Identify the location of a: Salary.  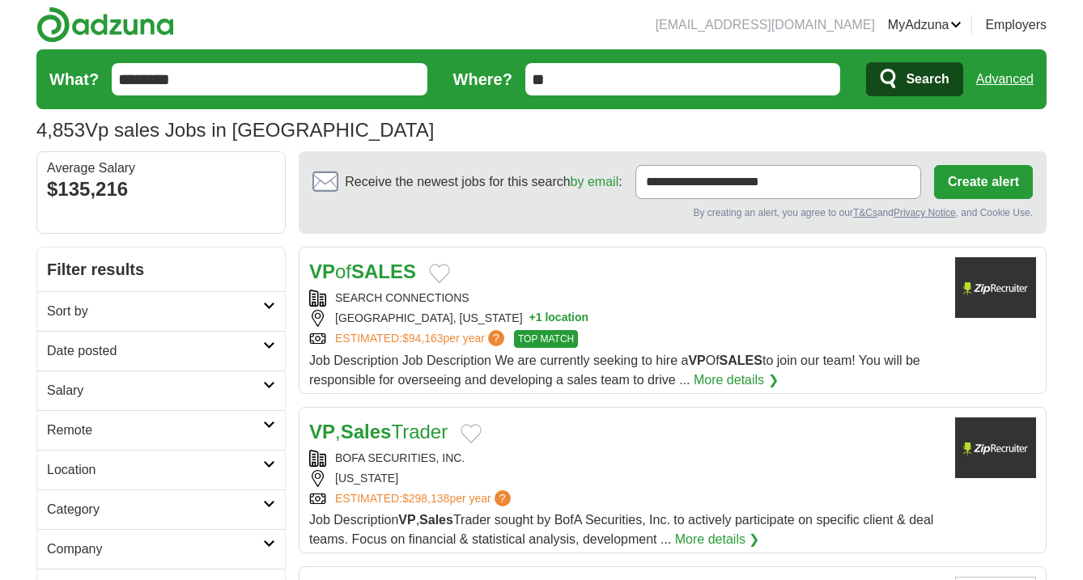
(161, 390).